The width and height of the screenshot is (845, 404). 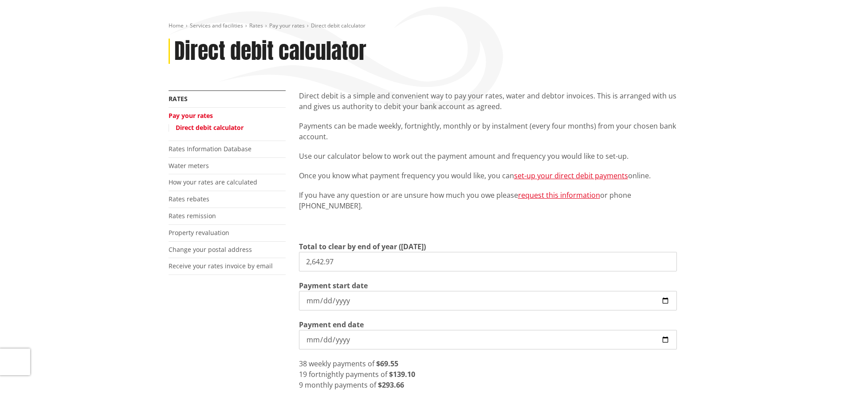 I want to click on strong: $293.66, so click(x=391, y=385).